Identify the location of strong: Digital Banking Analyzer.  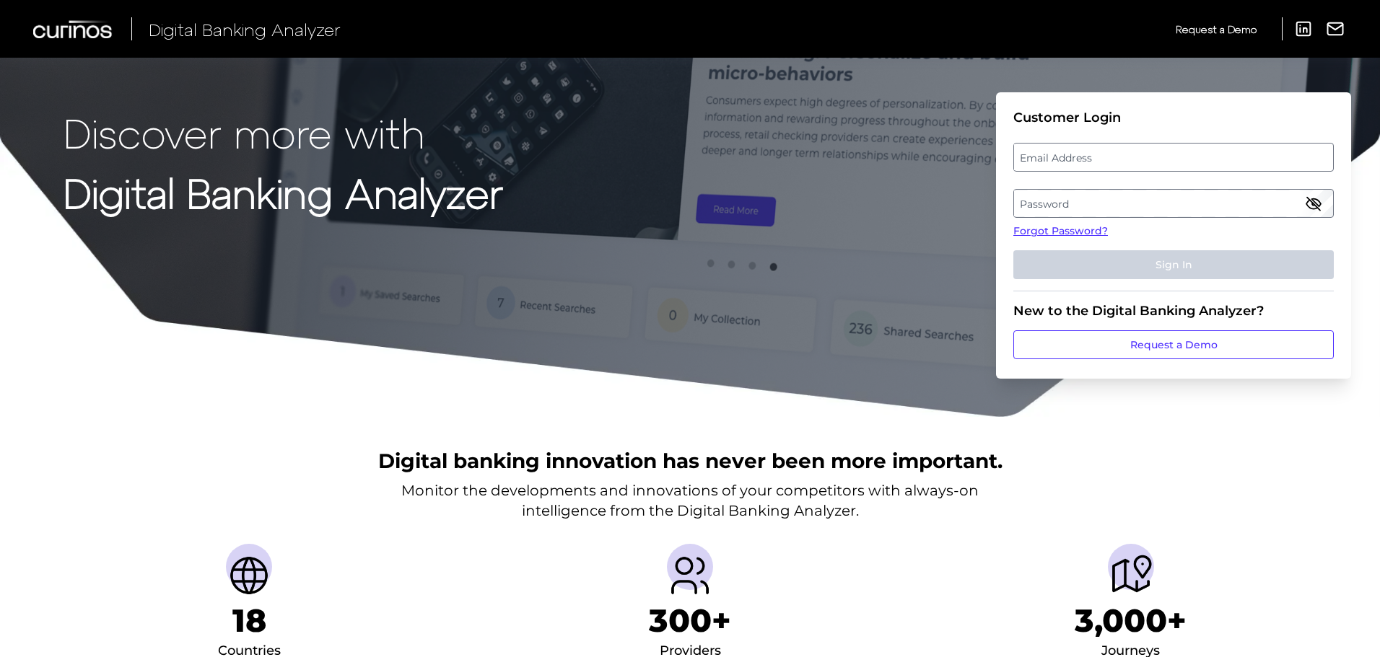
(283, 192).